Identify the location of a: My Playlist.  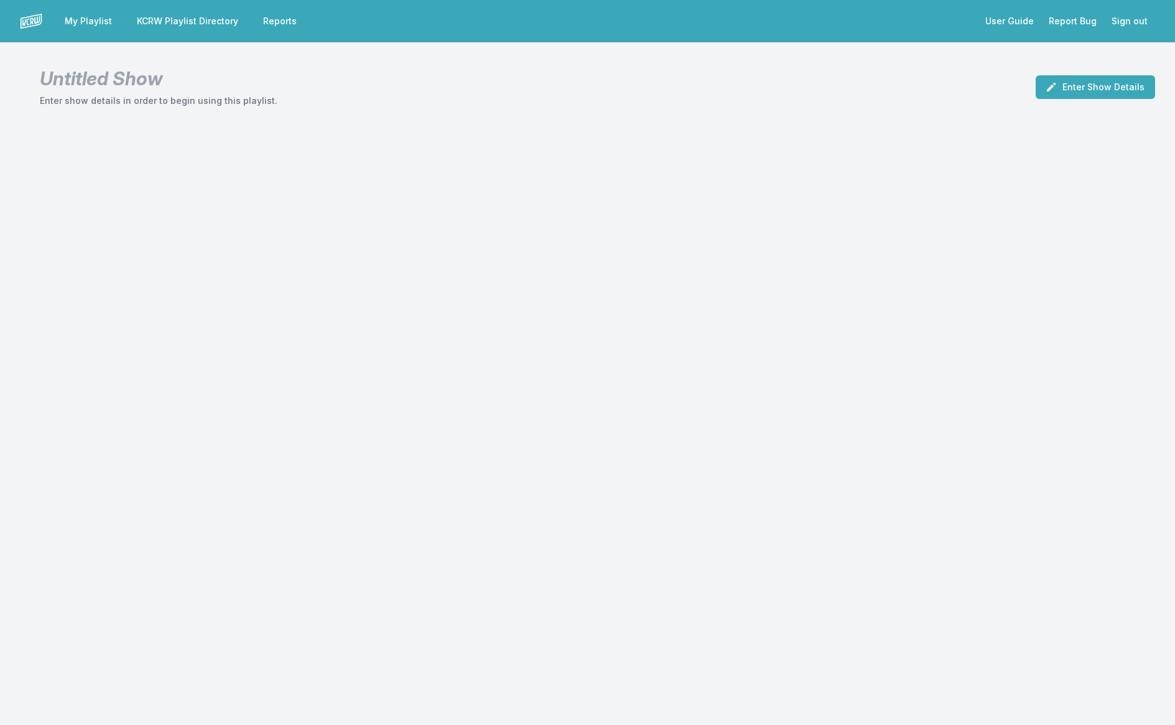
(88, 21).